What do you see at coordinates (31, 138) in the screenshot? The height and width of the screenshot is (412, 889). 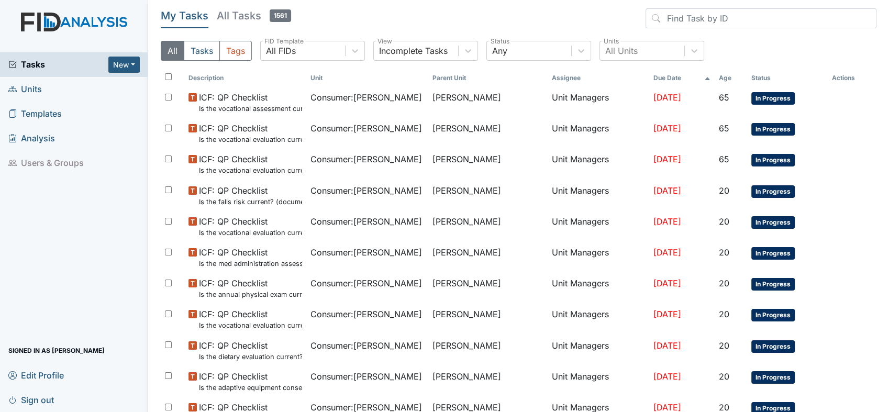 I see `span: Analysis` at bounding box center [31, 138].